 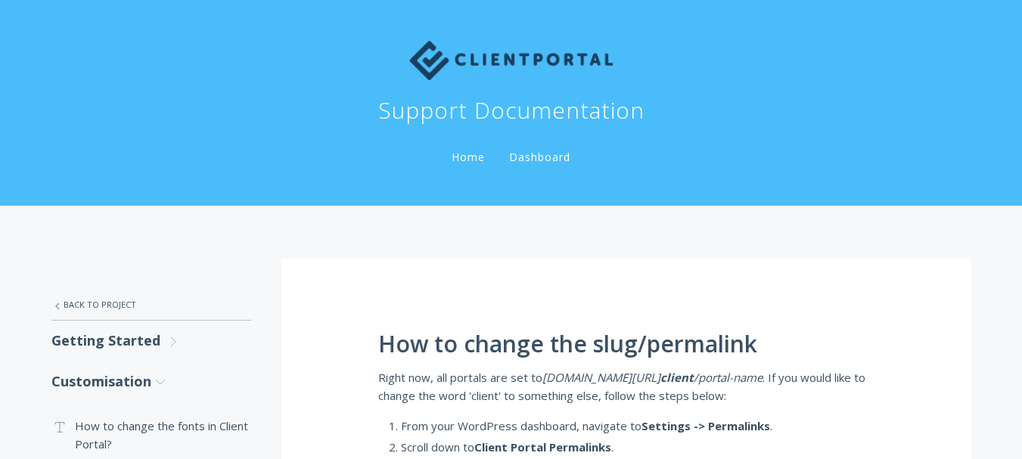 I want to click on a: Home, so click(x=468, y=157).